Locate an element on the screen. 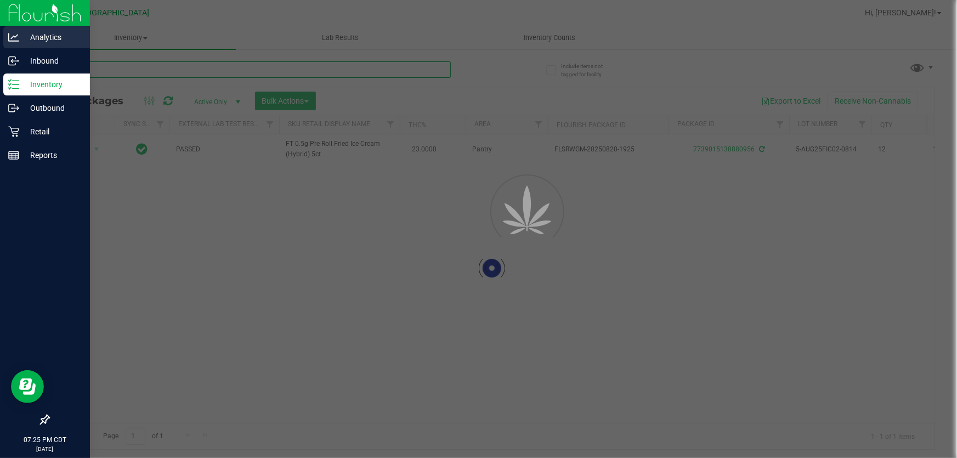 The height and width of the screenshot is (458, 957). inline-svg: Outbound is located at coordinates (14, 108).